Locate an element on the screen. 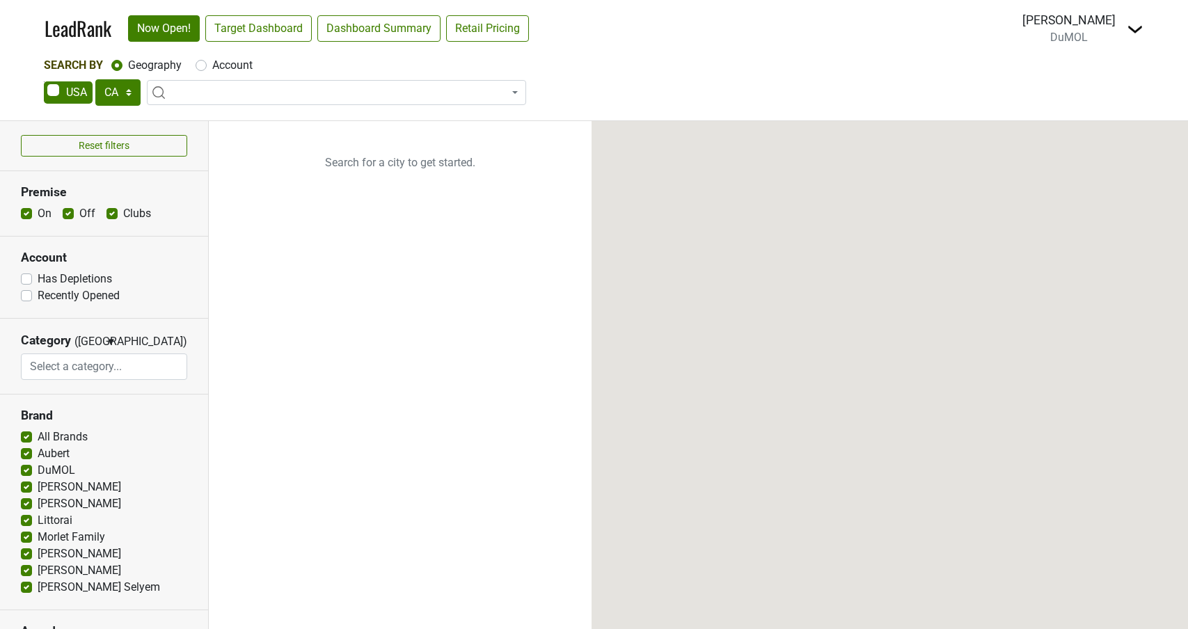 The width and height of the screenshot is (1188, 629). a: LeadRank is located at coordinates (78, 29).